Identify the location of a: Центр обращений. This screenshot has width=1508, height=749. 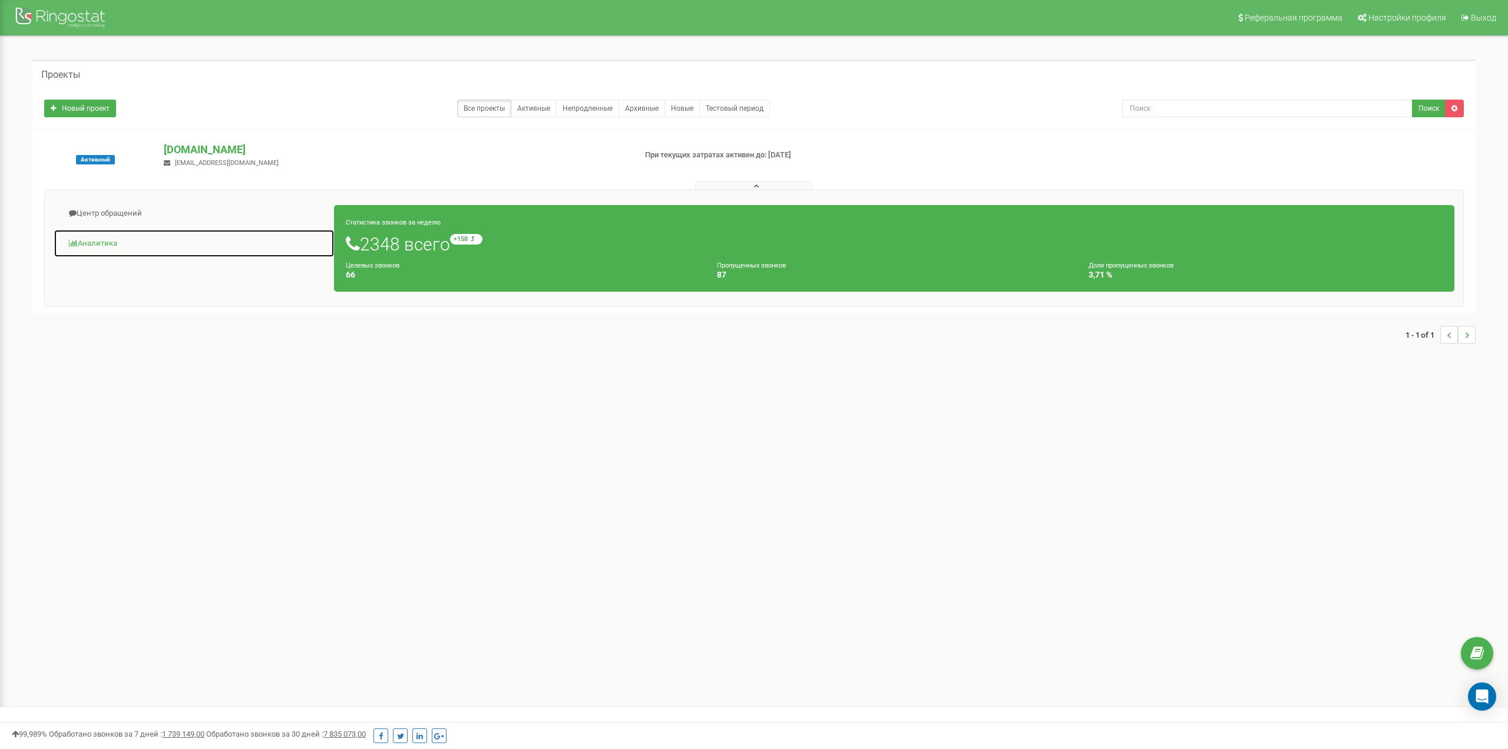
(194, 213).